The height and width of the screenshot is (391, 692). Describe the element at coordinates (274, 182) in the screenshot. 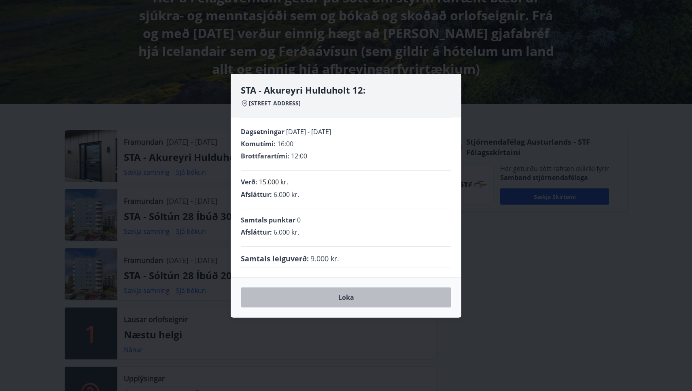

I see `p: 15.000 kr.` at that location.